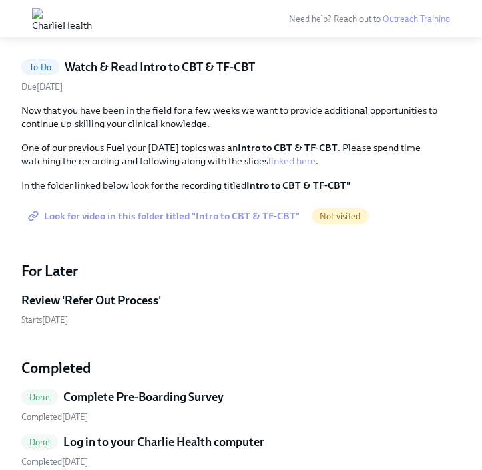  I want to click on h5: Review 'Refer Out Process', so click(91, 300).